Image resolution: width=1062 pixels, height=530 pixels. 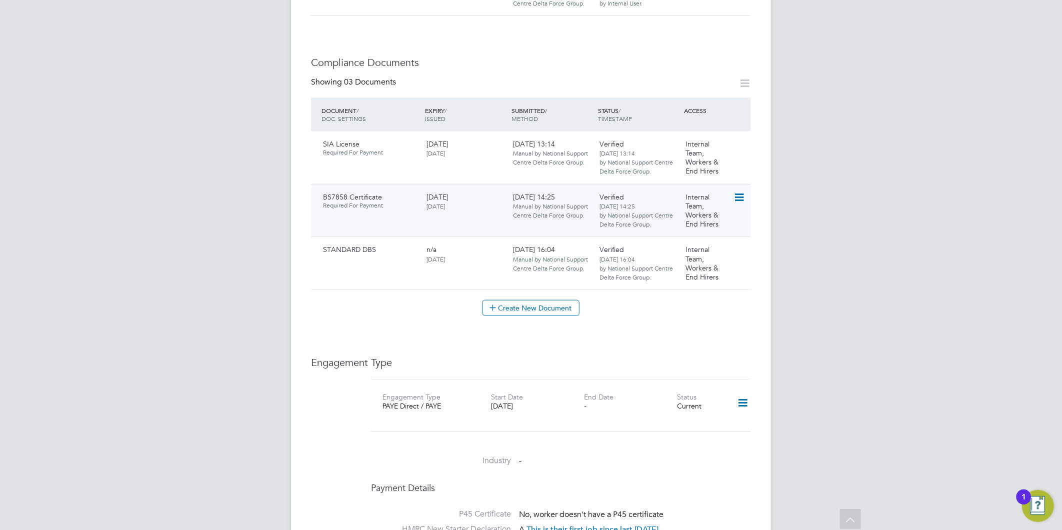 I want to click on div: STATUS, so click(x=639, y=115).